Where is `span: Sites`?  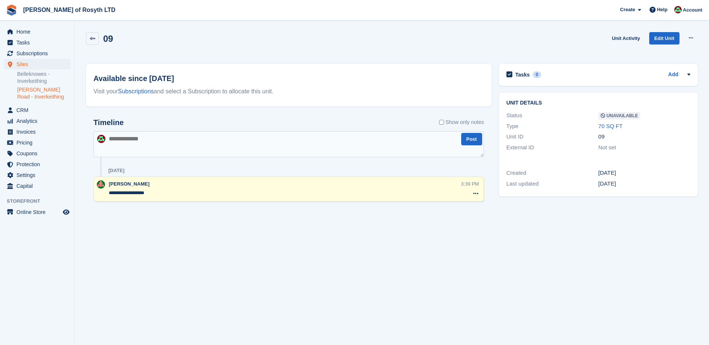
span: Sites is located at coordinates (39, 64).